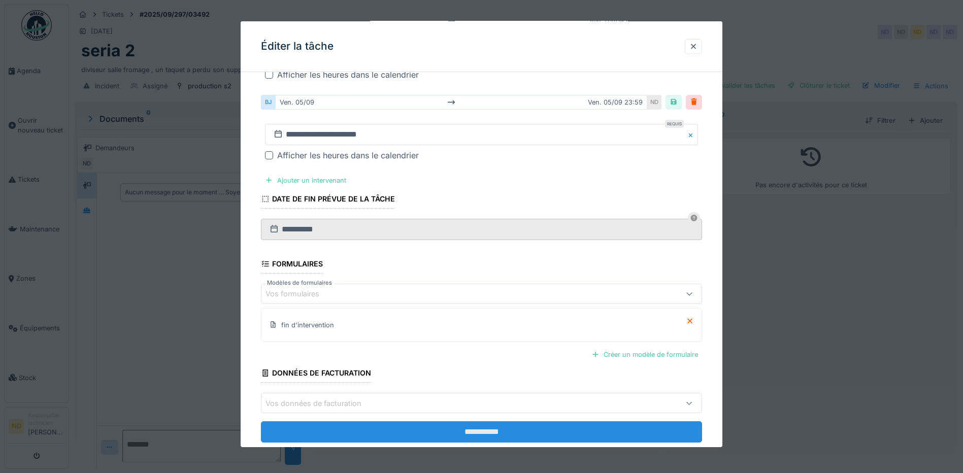 The image size is (963, 473). What do you see at coordinates (268, 102) in the screenshot?
I see `div: BJ` at bounding box center [268, 102].